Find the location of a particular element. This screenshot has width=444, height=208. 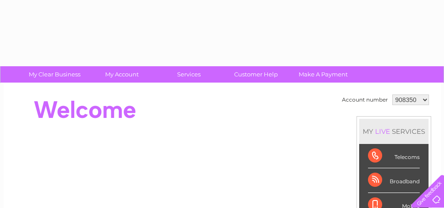

td: Account number is located at coordinates (365, 100).